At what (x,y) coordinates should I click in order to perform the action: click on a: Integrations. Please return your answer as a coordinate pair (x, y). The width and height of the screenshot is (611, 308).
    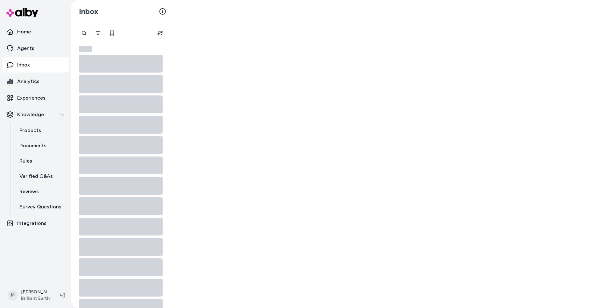
    Looking at the image, I should click on (36, 223).